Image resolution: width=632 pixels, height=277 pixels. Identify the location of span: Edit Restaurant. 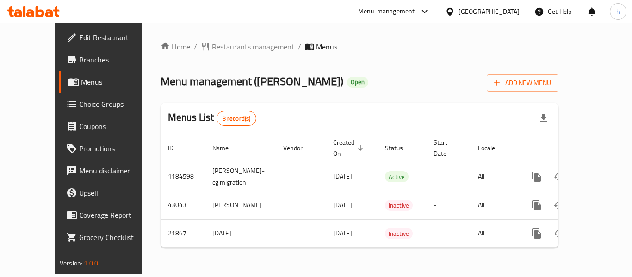
(116, 37).